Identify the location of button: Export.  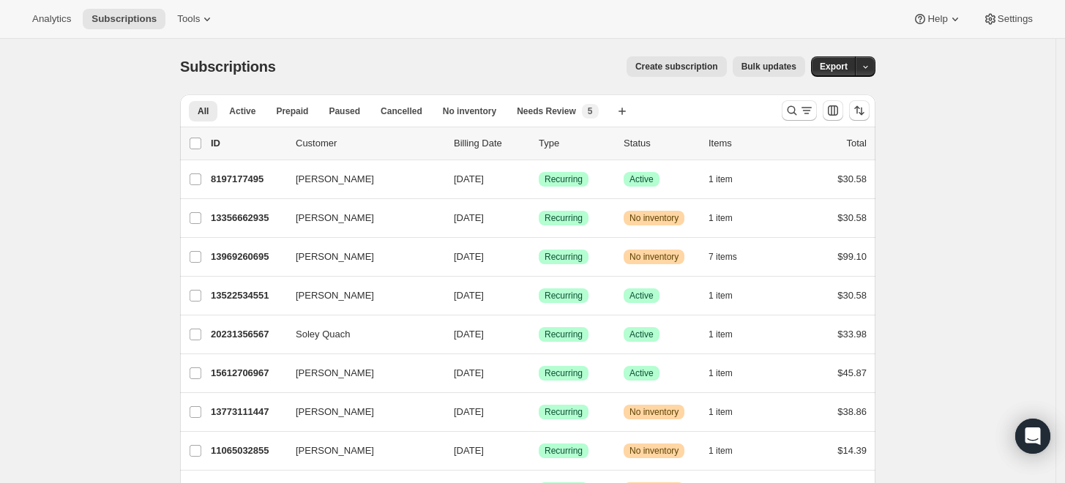
(834, 67).